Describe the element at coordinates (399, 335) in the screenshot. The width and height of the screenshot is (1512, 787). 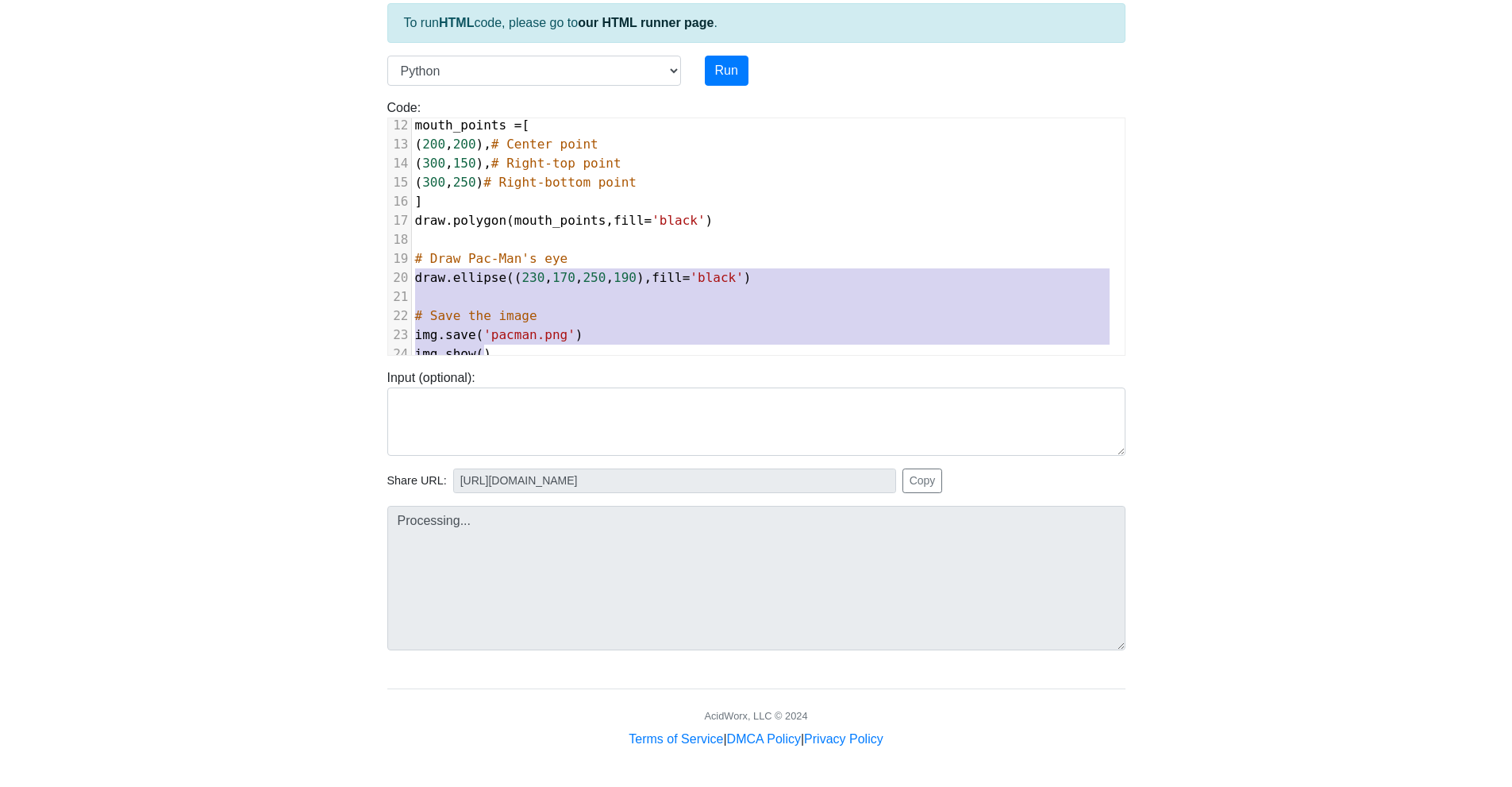
I see `div: 23` at that location.